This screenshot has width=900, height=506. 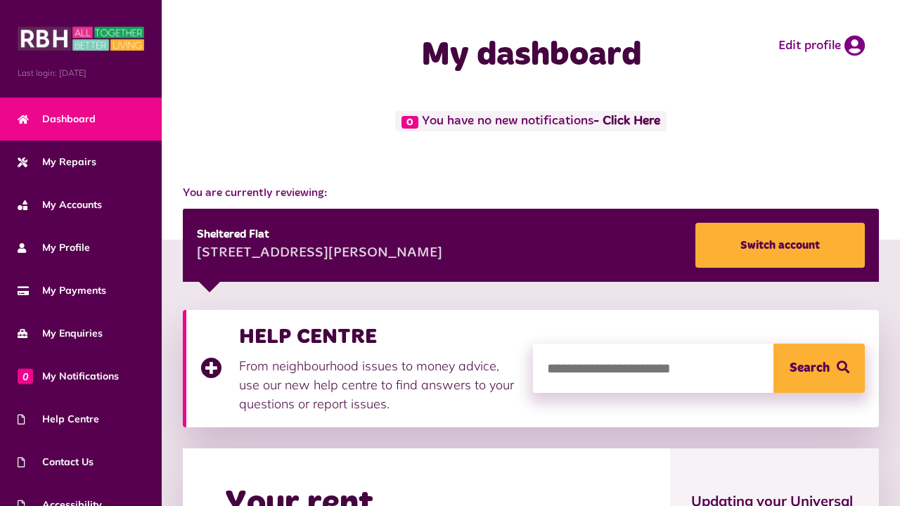 What do you see at coordinates (68, 376) in the screenshot?
I see `span: My Notifications` at bounding box center [68, 376].